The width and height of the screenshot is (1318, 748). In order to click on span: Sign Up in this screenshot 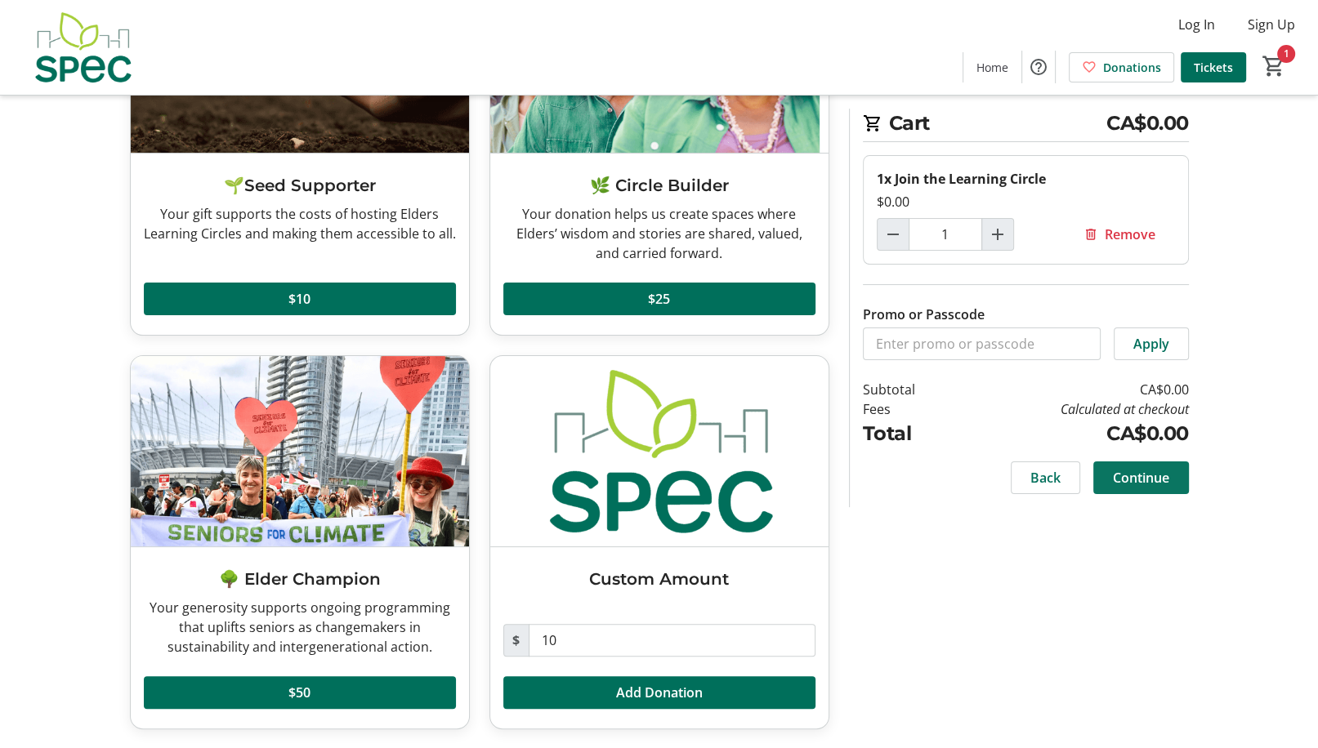, I will do `click(1271, 25)`.